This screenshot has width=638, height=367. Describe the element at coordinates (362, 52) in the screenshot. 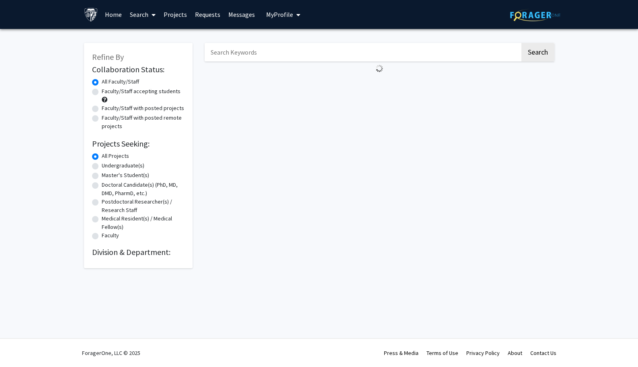

I see `input: Search Keywords` at that location.